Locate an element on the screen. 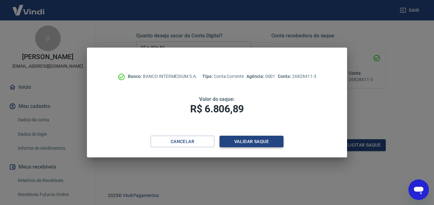  span: Agência: is located at coordinates (255, 76).